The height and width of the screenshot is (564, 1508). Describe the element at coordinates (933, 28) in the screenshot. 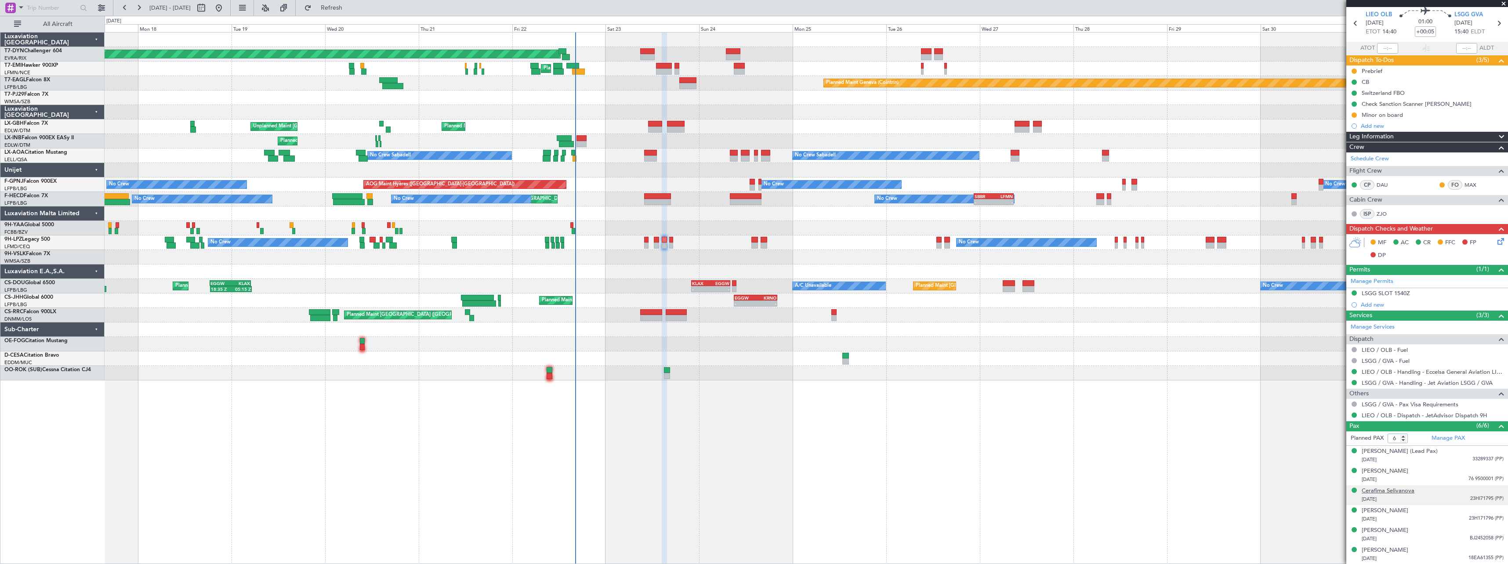

I see `div: Tue 26` at that location.